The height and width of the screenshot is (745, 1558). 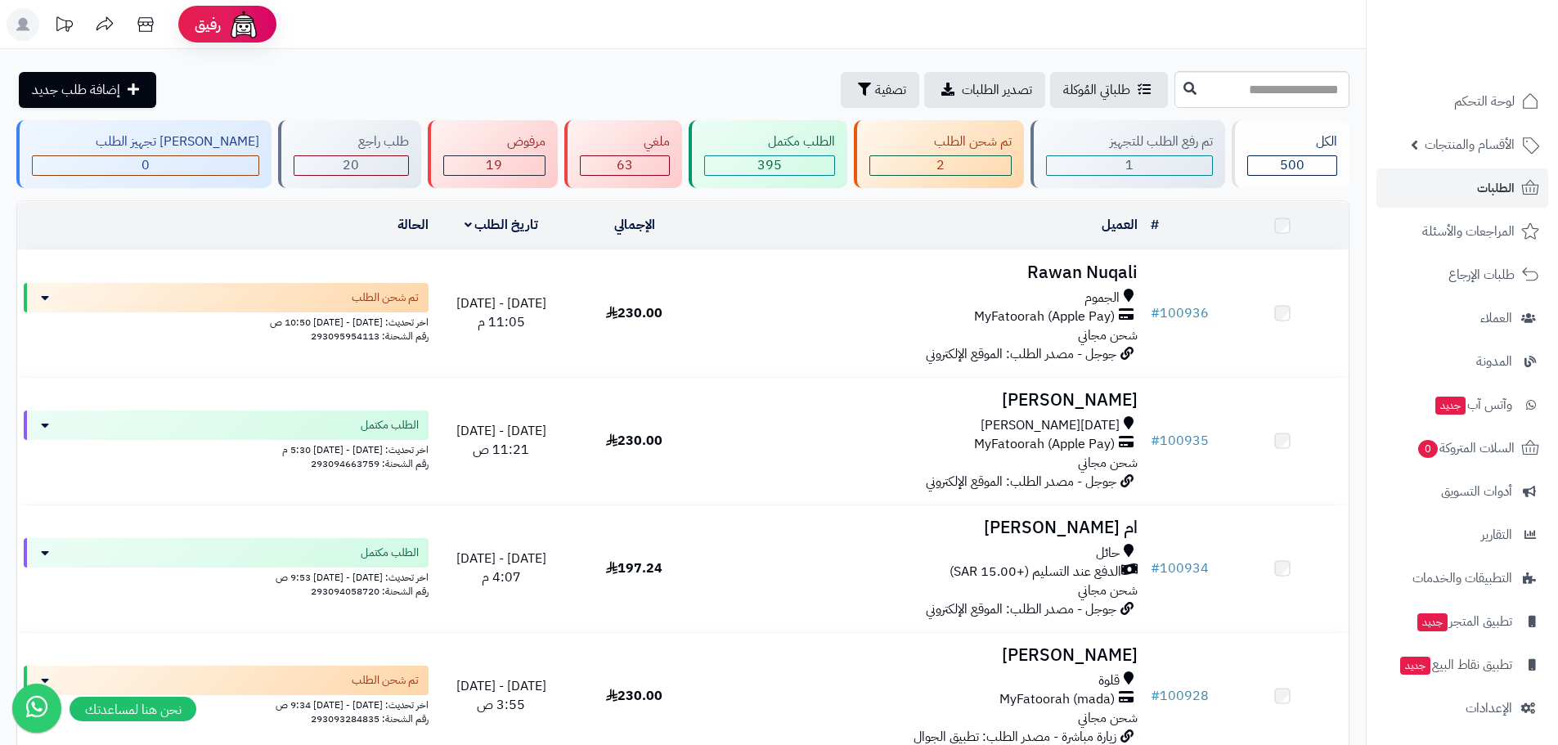 What do you see at coordinates (1044, 317) in the screenshot?
I see `span: MyFatoorah (Apple Pay)` at bounding box center [1044, 317].